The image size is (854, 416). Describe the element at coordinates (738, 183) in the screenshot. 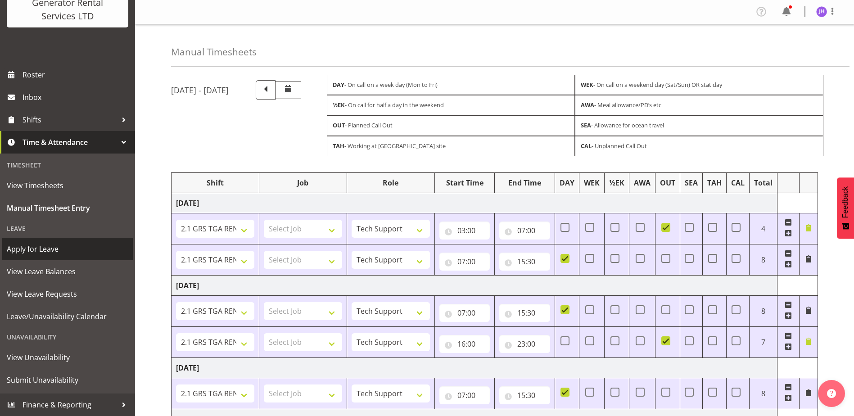

I see `div: CAL` at that location.